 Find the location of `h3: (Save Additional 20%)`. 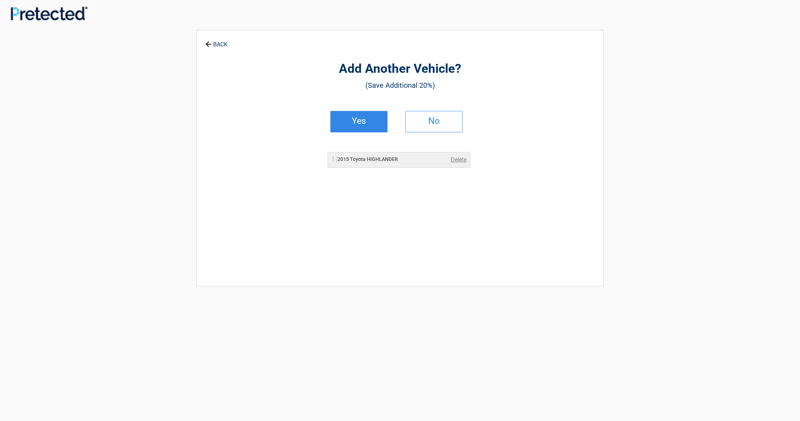

h3: (Save Additional 20%) is located at coordinates (400, 85).